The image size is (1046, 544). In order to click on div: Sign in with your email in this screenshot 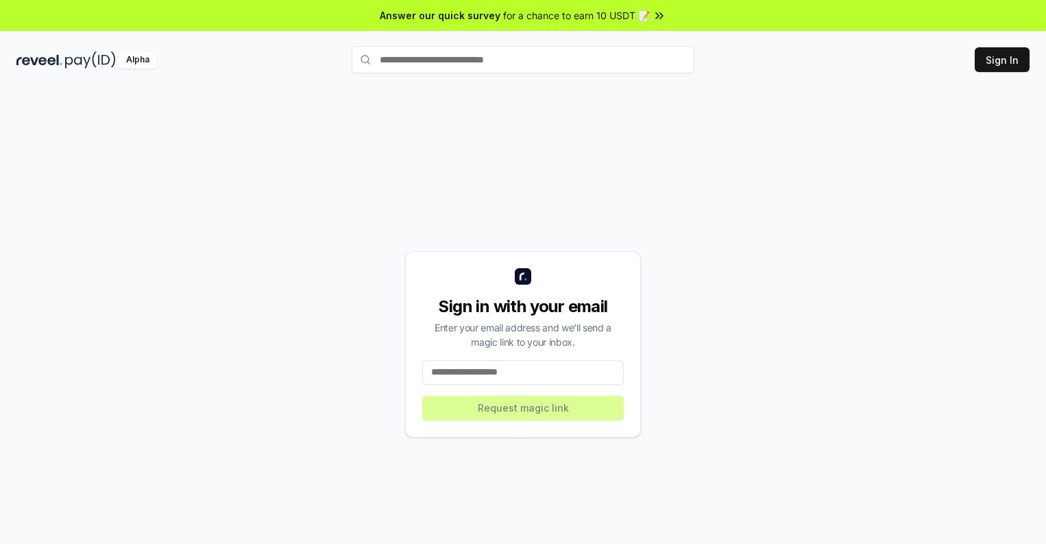, I will do `click(523, 306)`.